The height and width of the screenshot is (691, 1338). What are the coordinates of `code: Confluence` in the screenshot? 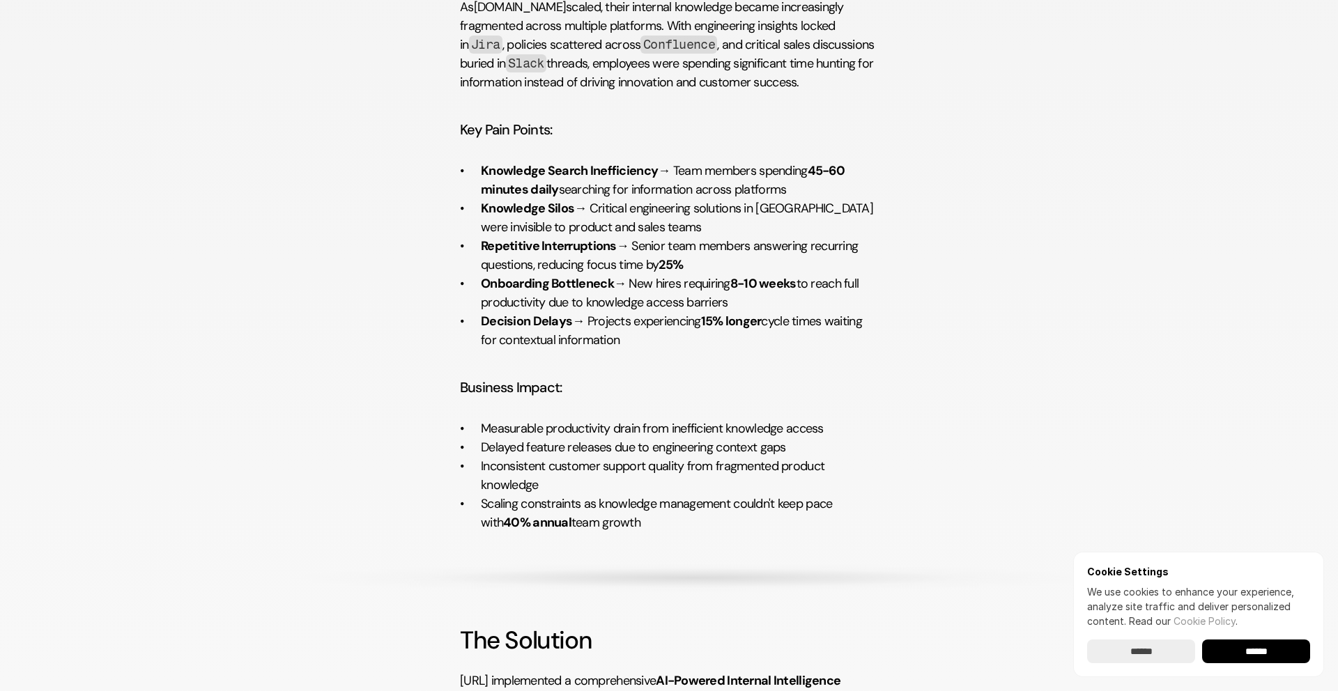 It's located at (679, 45).